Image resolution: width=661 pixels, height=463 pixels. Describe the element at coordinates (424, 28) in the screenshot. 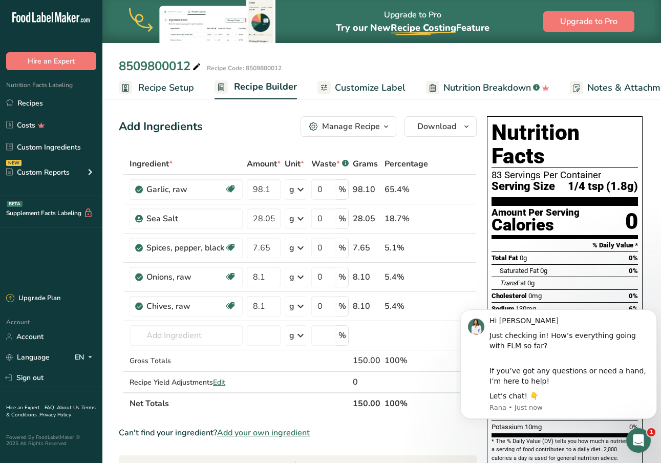

I see `span: Recipe Costing` at that location.